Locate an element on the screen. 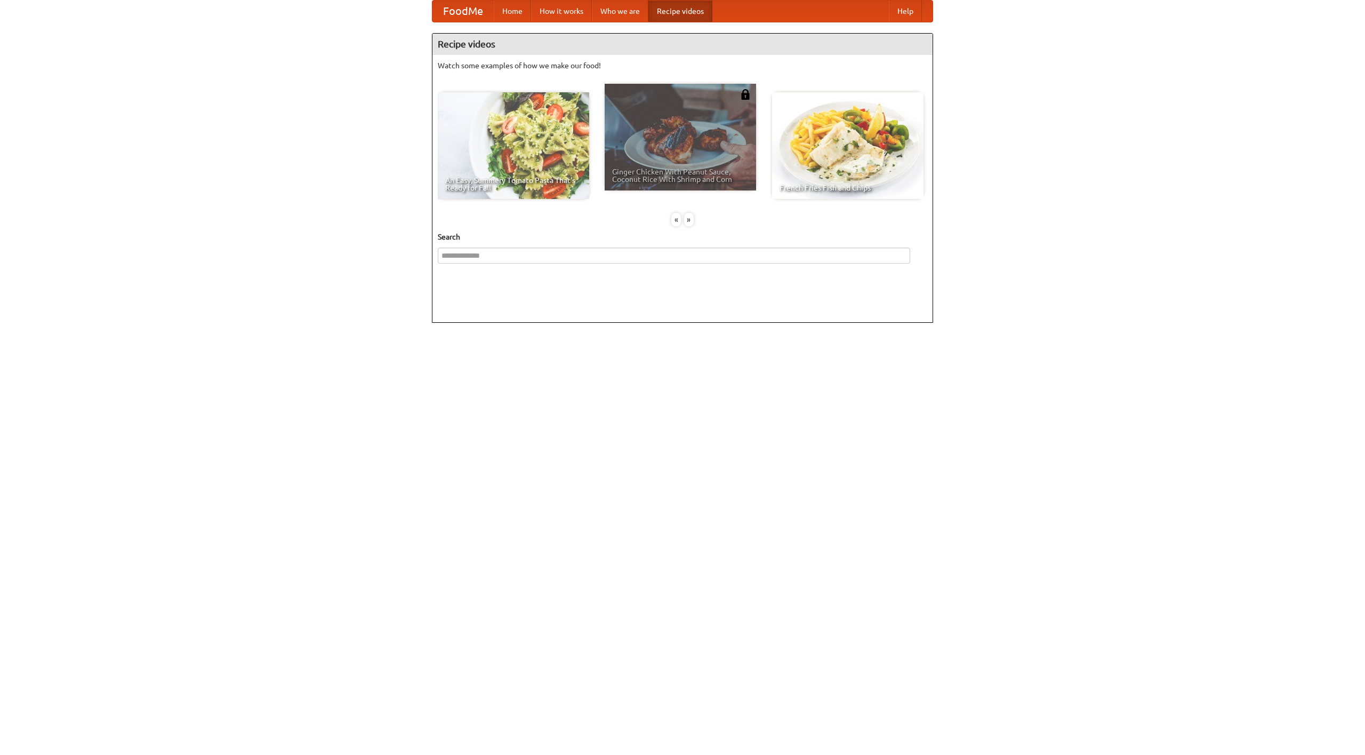 This screenshot has width=1365, height=755. a: Home is located at coordinates (513, 11).